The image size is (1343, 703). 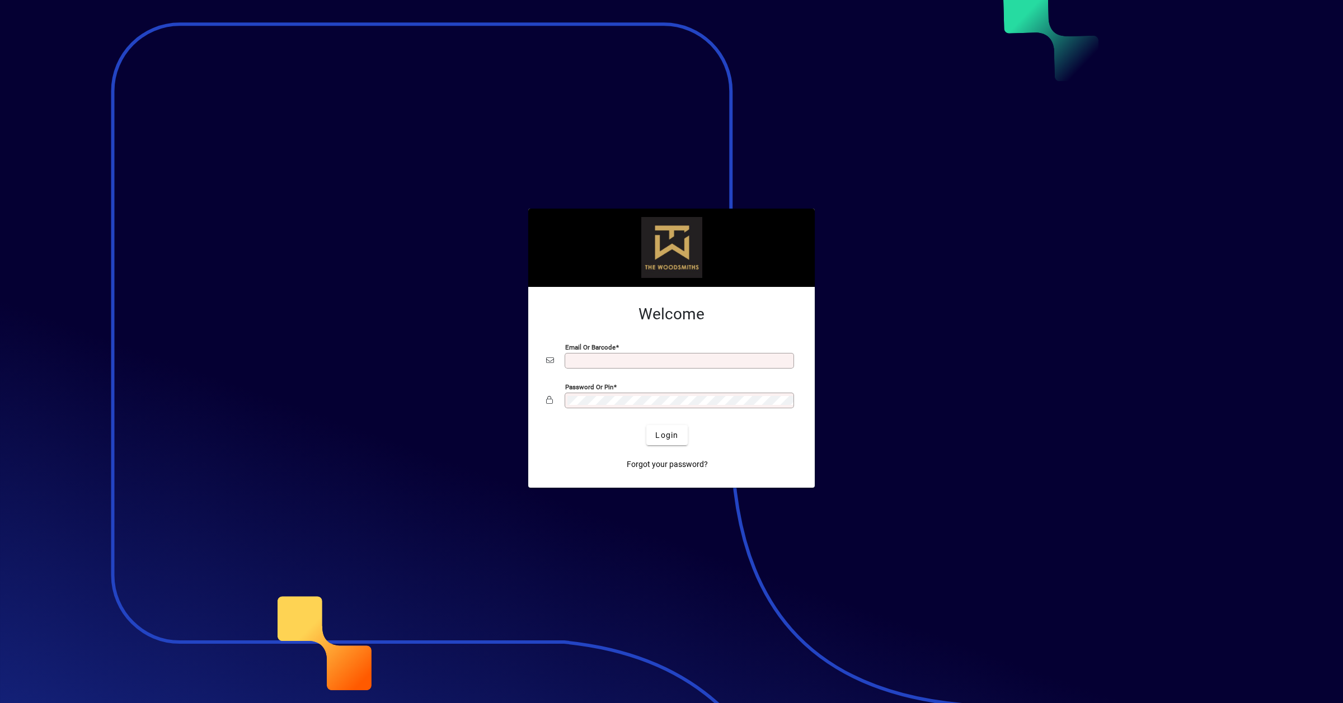 I want to click on h2: Welcome, so click(x=671, y=314).